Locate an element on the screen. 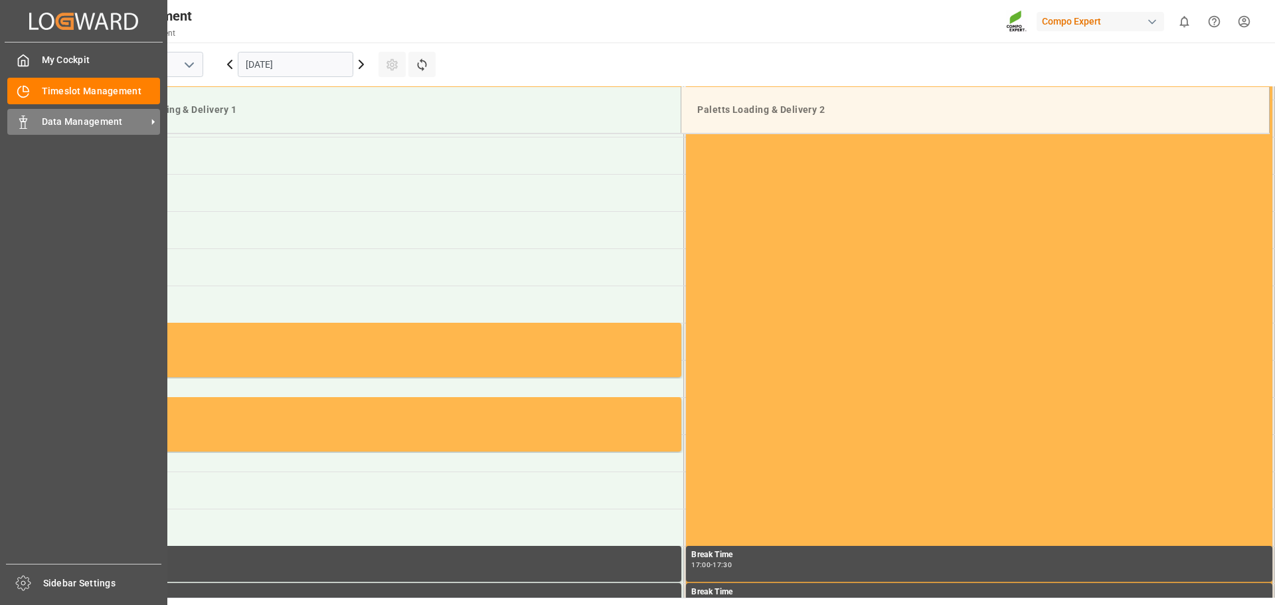 This screenshot has width=1275, height=605. button: Compo Expert is located at coordinates (1103, 21).